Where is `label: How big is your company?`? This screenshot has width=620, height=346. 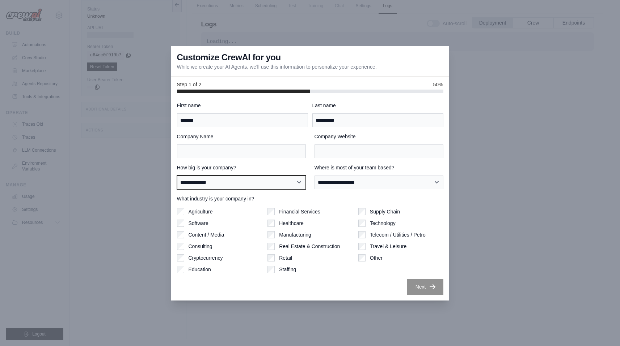 label: How big is your company? is located at coordinates (241, 168).